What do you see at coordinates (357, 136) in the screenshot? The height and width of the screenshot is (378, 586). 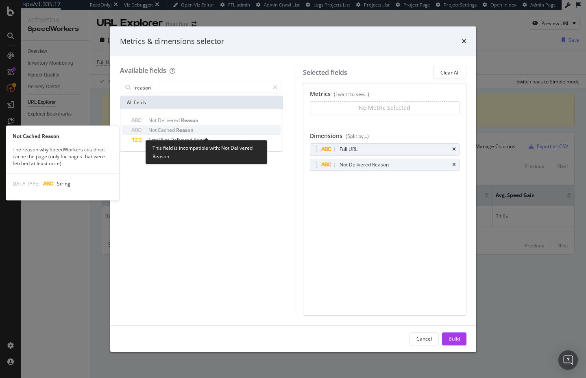 I see `div: (Split by...)` at bounding box center [357, 136].